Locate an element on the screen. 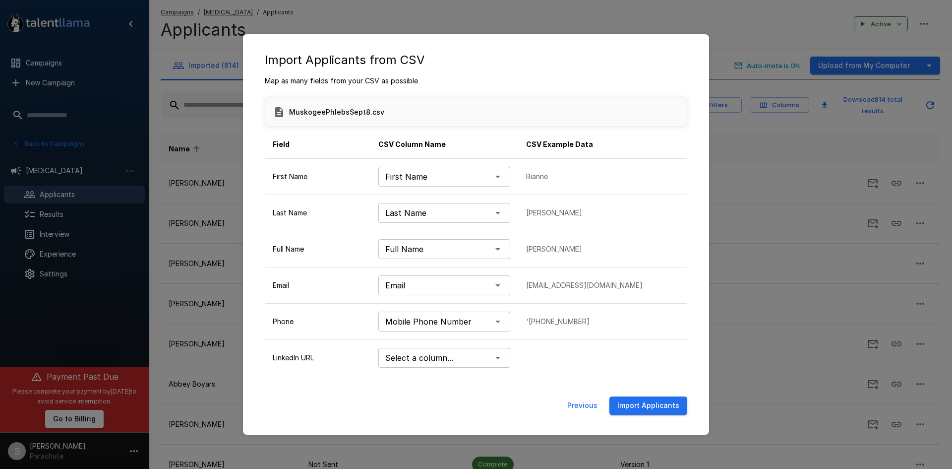 This screenshot has width=952, height=469. p: Phone is located at coordinates (317, 321).